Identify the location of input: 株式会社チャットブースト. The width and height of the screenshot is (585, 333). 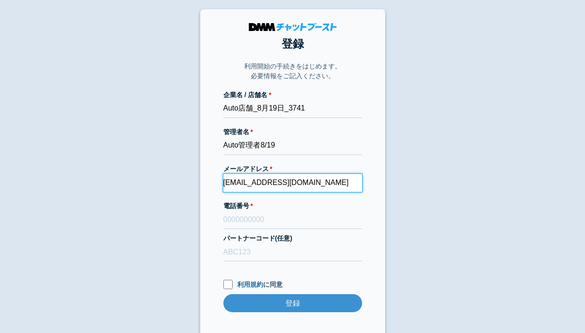
(293, 109).